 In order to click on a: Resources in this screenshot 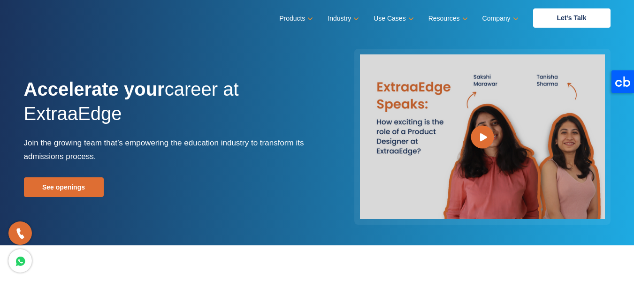, I will do `click(447, 18)`.